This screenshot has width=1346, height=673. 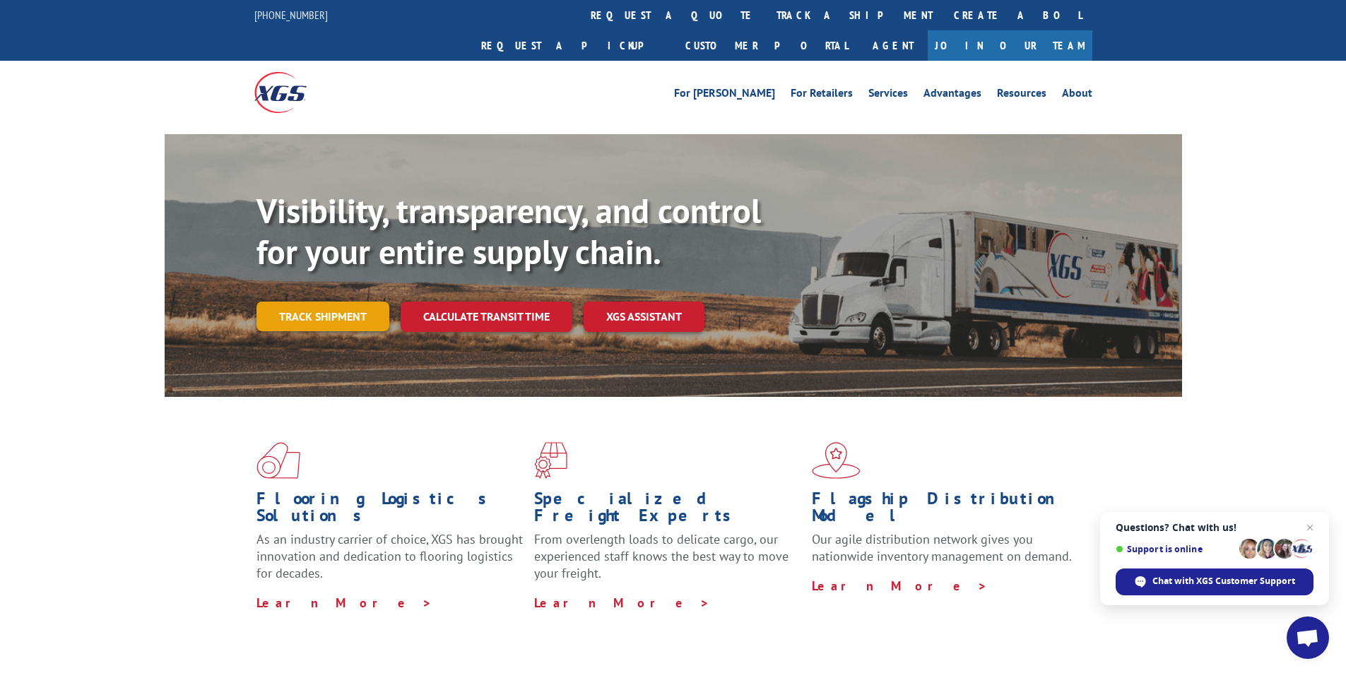 I want to click on a: Track shipment, so click(x=323, y=316).